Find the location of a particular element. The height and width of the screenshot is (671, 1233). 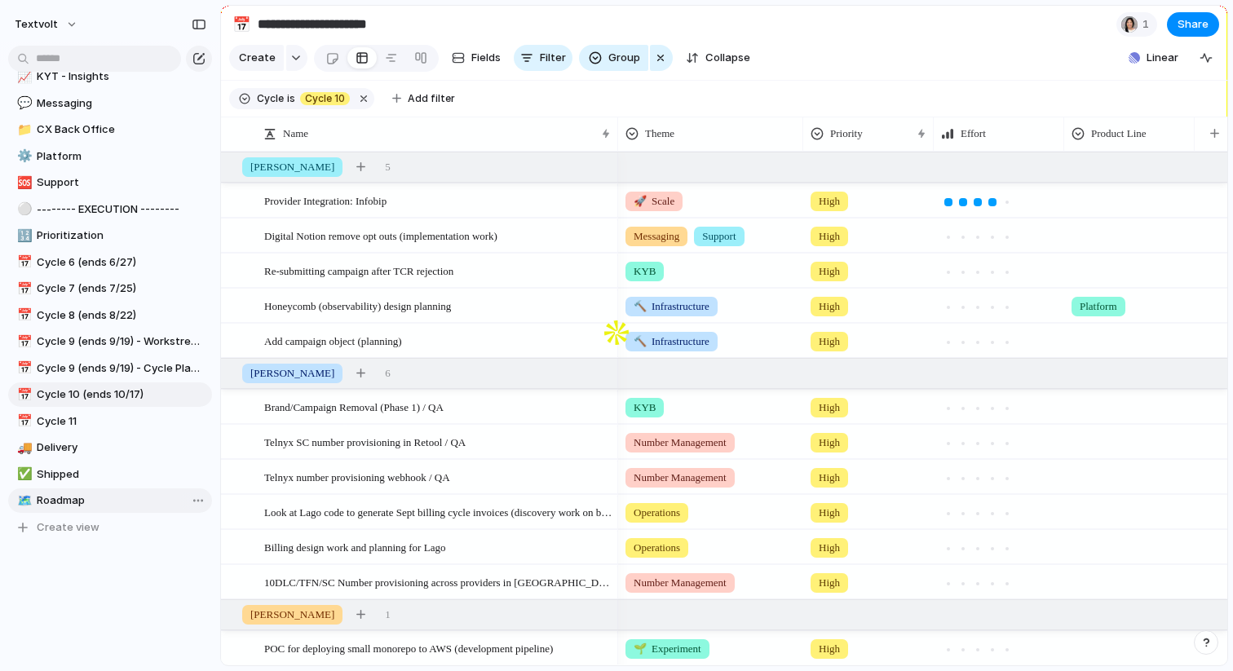

span: Brand/Campaign Removal (Phase 1) / QA is located at coordinates (354, 406).